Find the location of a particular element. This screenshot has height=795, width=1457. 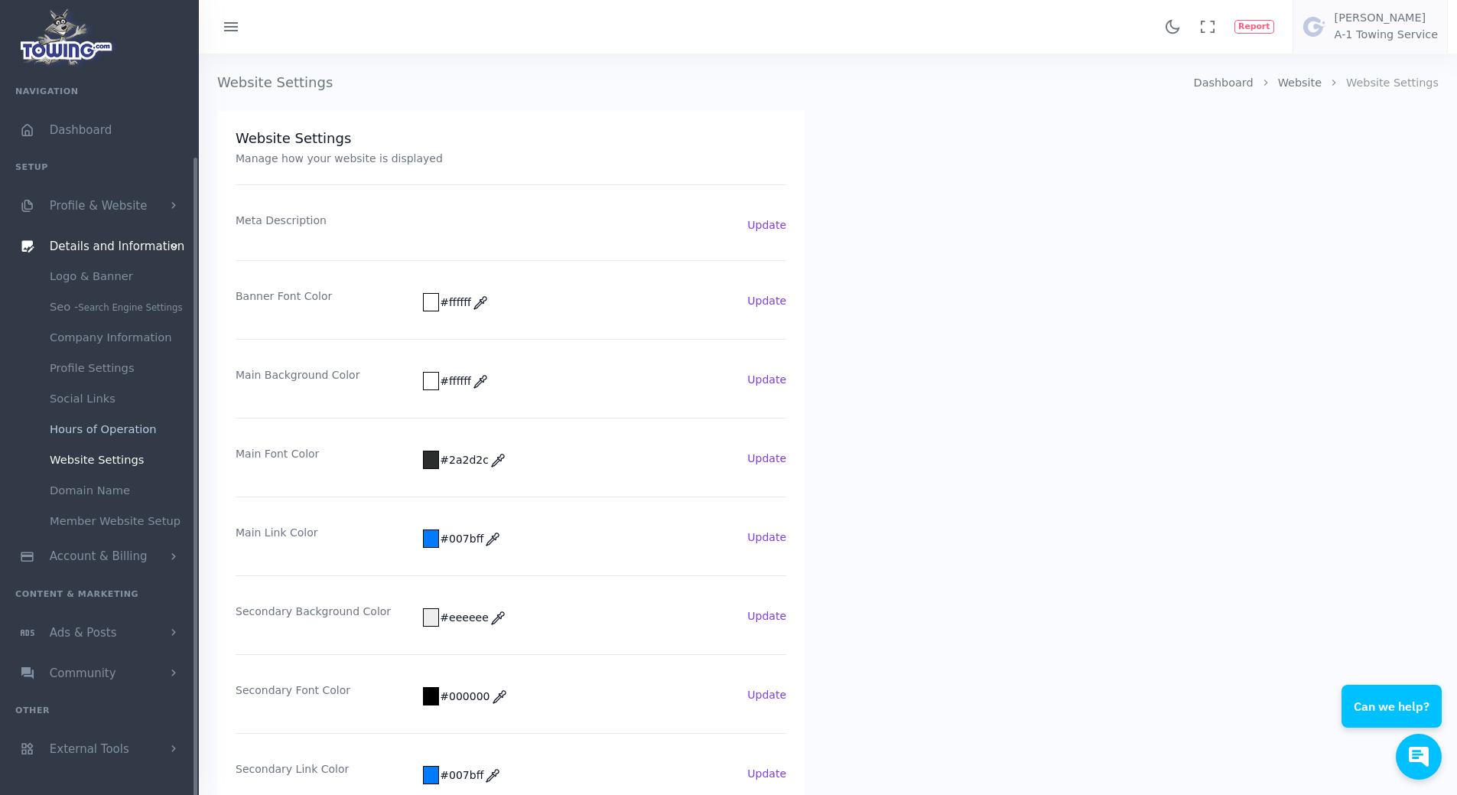

td: #2a2d2c is located at coordinates (464, 460).